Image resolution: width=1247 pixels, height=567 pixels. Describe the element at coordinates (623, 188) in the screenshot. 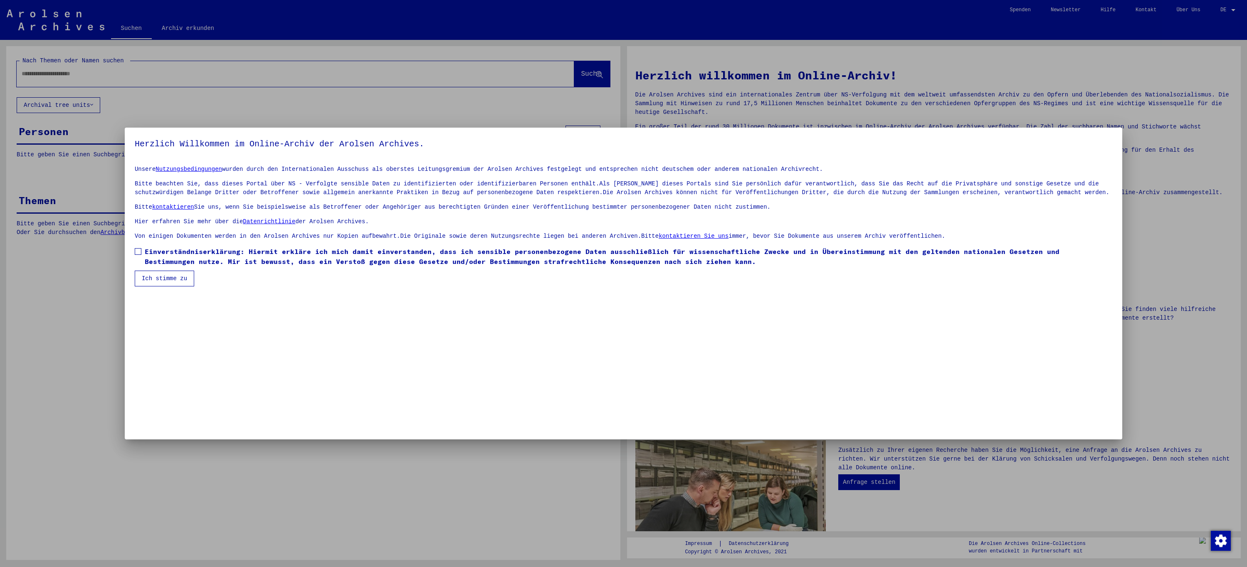

I see `p: Bitte beachten Sie, dass dieses Portal über NS - Verfolgte sensible Daten zu identifizierten oder...` at that location.